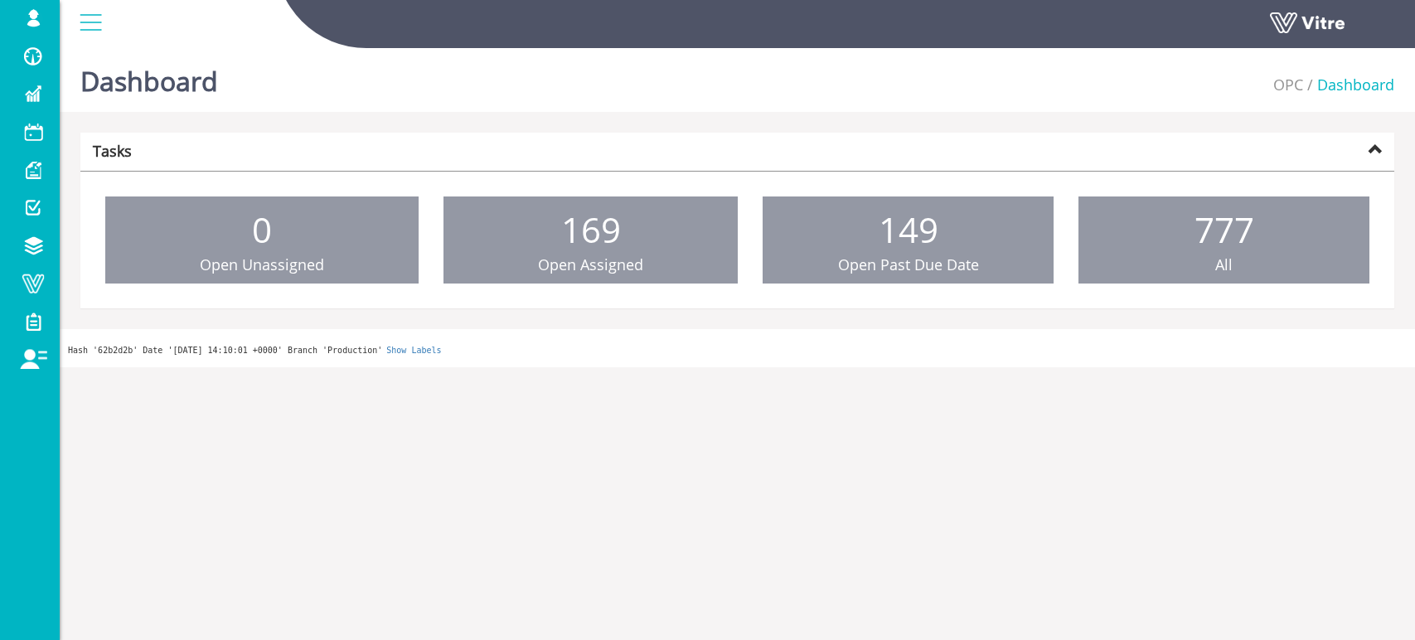 This screenshot has width=1415, height=640. What do you see at coordinates (262, 240) in the screenshot?
I see `a: 0 Open Unassigned` at bounding box center [262, 240].